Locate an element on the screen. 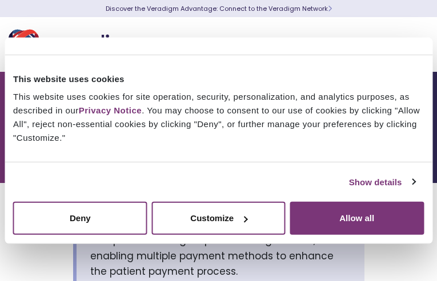  button: Allow all is located at coordinates (356, 219).